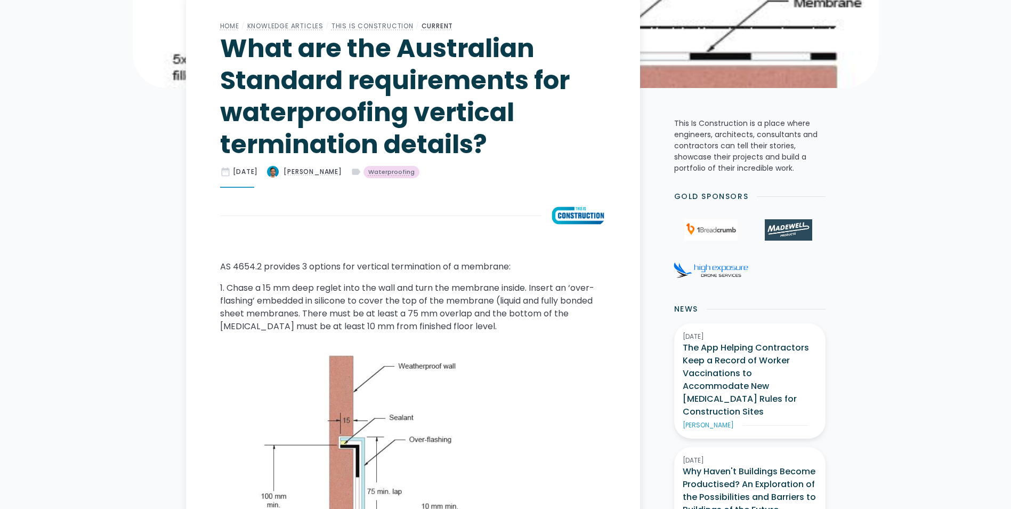 The image size is (1011, 509). I want to click on p: This Is Construction is a place where engineers, architects, consultants and contractors can tell..., so click(750, 146).